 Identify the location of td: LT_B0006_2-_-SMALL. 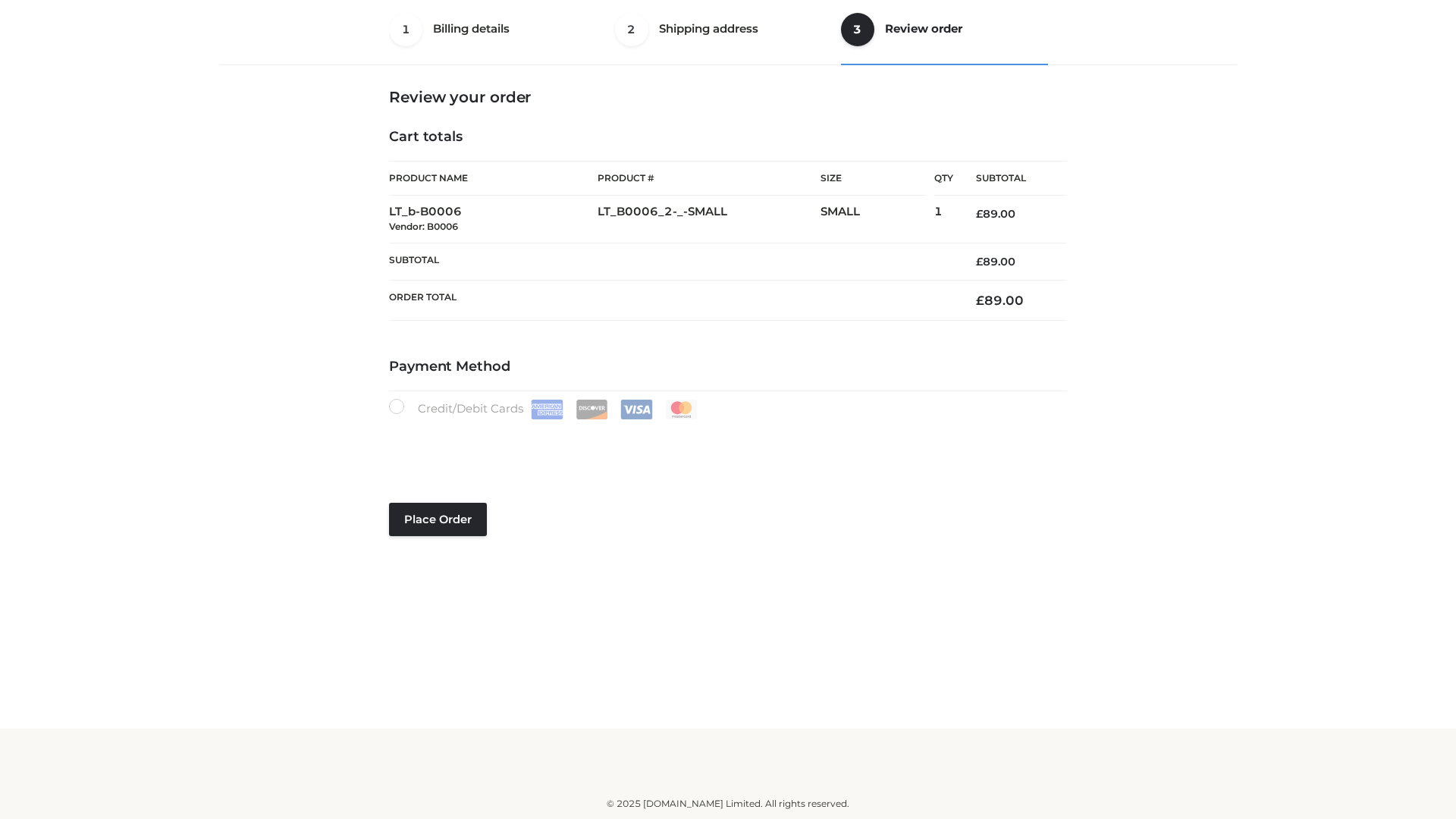
(710, 219).